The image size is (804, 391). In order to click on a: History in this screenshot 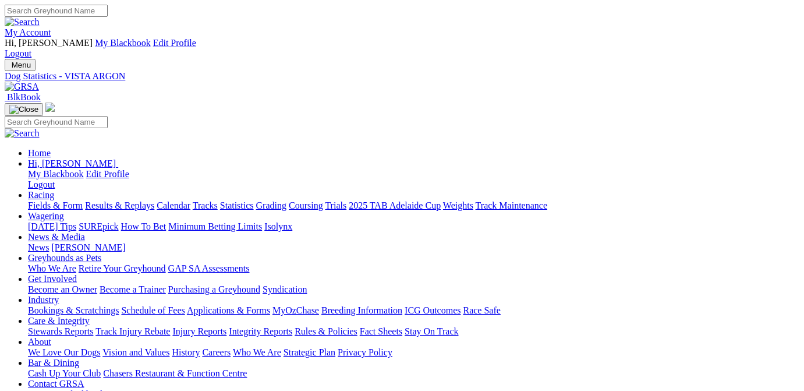, I will do `click(186, 352)`.